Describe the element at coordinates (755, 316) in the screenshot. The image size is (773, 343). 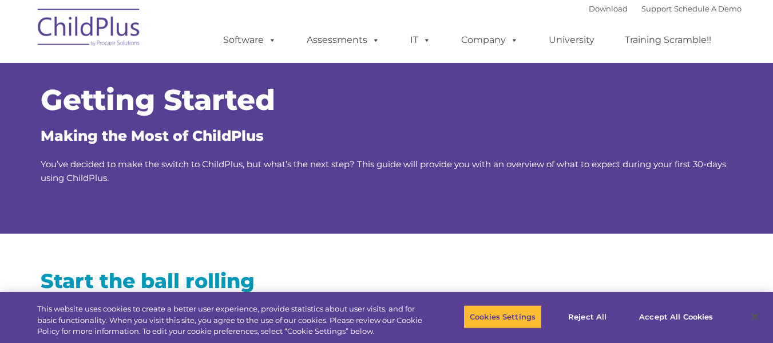
I see `button: Close` at that location.